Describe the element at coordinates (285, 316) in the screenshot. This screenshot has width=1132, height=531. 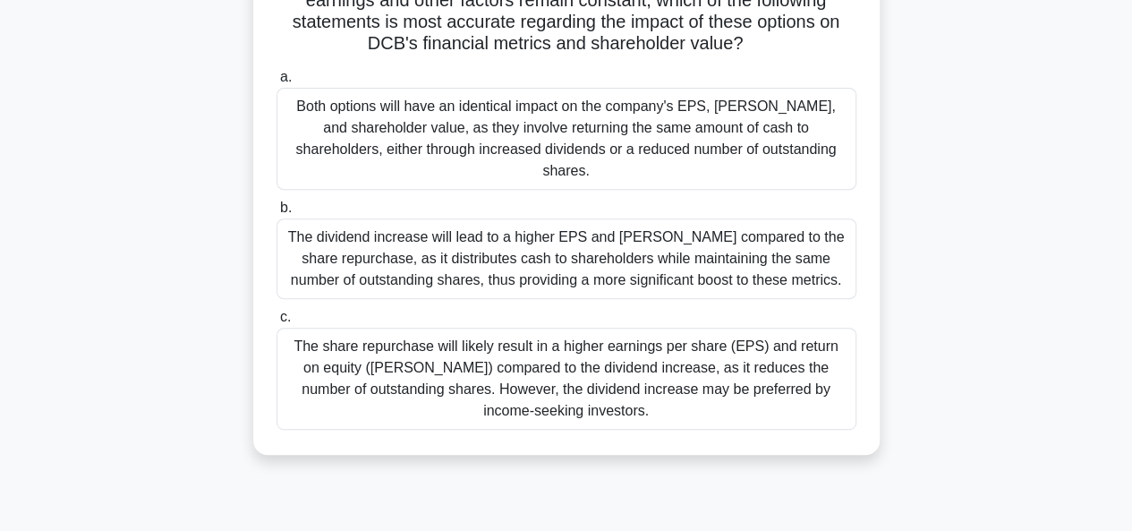
I see `span: c.` at that location.